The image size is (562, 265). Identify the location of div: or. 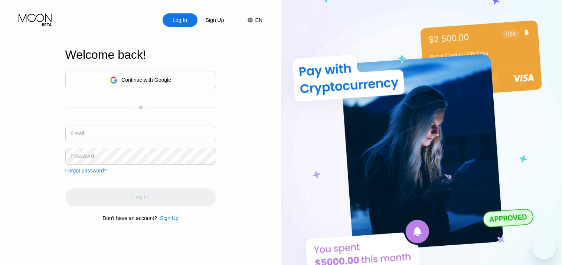
(140, 107).